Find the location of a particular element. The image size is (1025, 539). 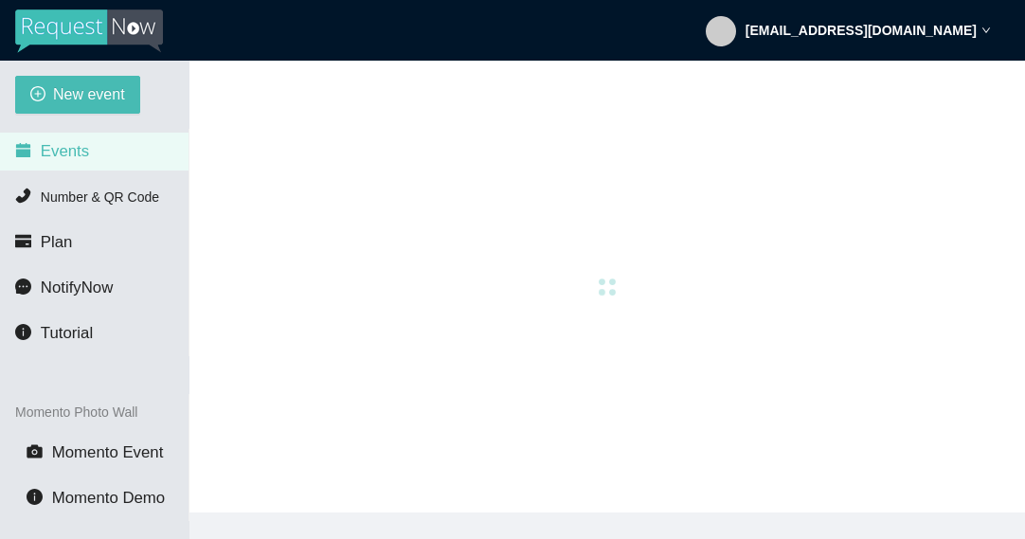

span: camera is located at coordinates (34, 451).